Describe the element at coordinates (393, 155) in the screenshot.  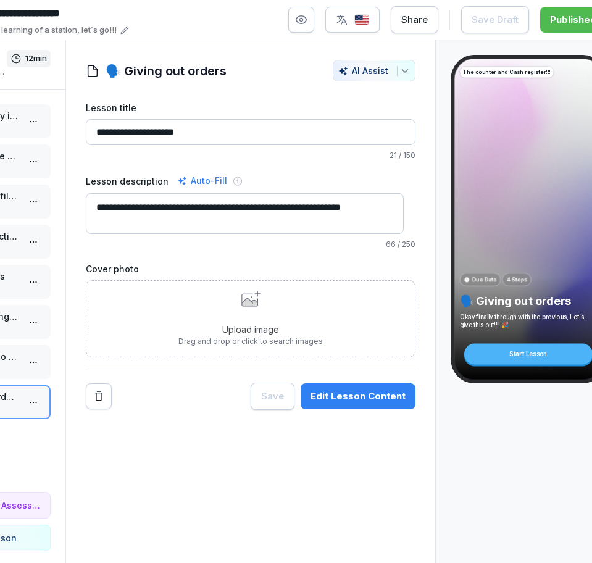
I see `span: 21` at that location.